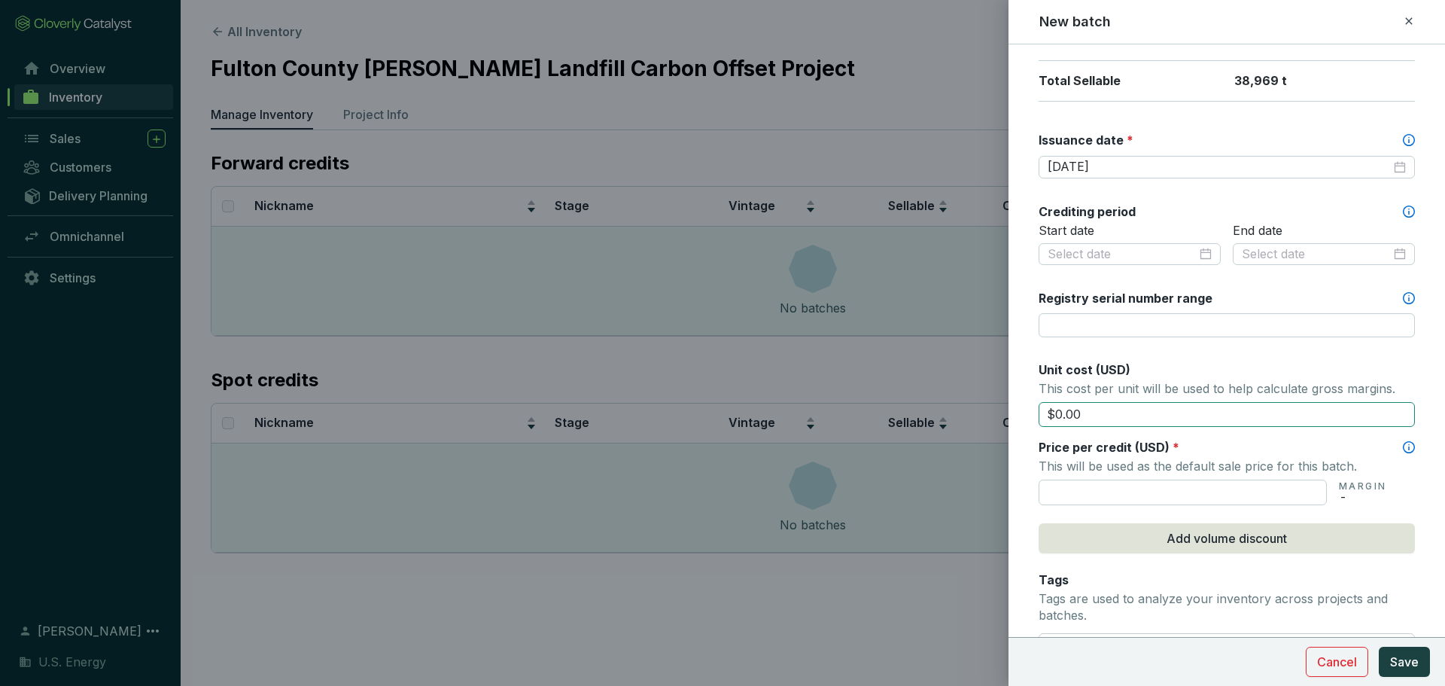  I want to click on button: Cancel, so click(1337, 662).